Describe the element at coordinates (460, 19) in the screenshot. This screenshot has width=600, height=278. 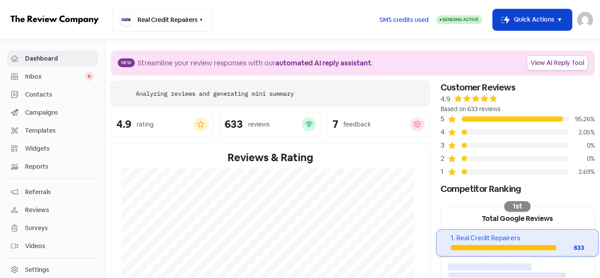
I see `span: Sending Active` at that location.